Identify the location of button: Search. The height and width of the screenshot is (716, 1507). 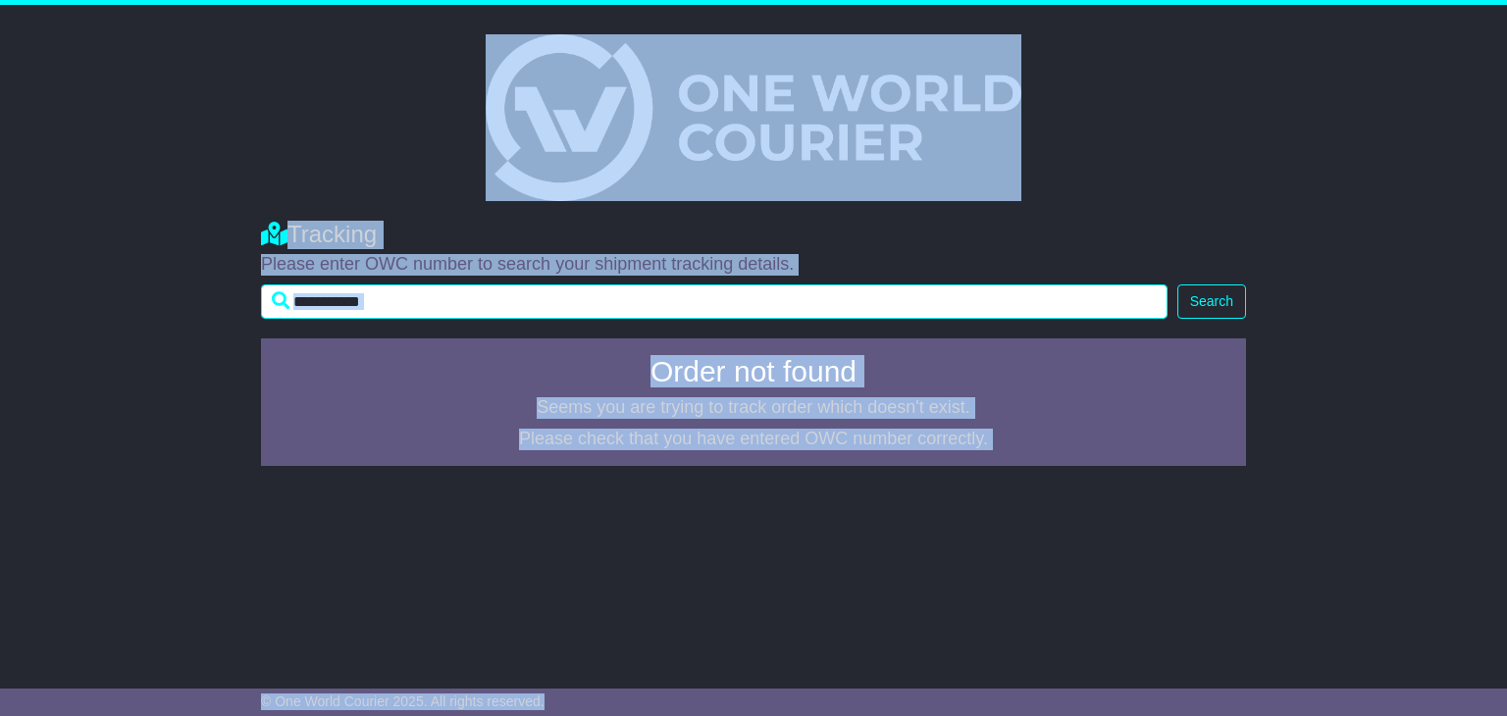
(1212, 301).